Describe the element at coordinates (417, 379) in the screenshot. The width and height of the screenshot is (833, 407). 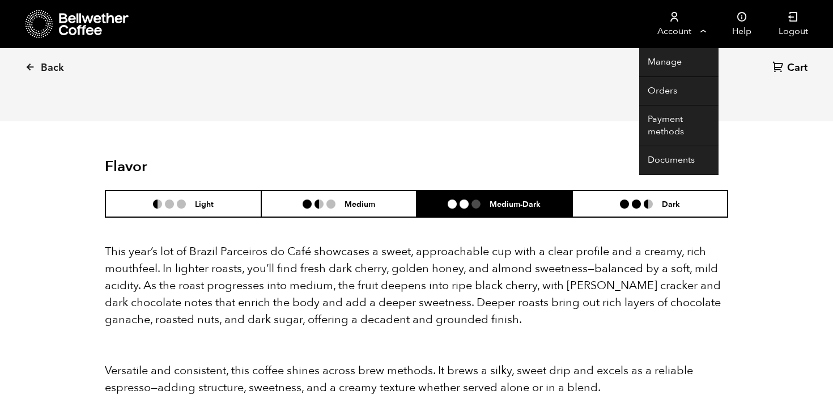
I see `p: Versatile and consistent, this coffee shines across brew methods. It brews a silky, sweet drip an...` at that location.